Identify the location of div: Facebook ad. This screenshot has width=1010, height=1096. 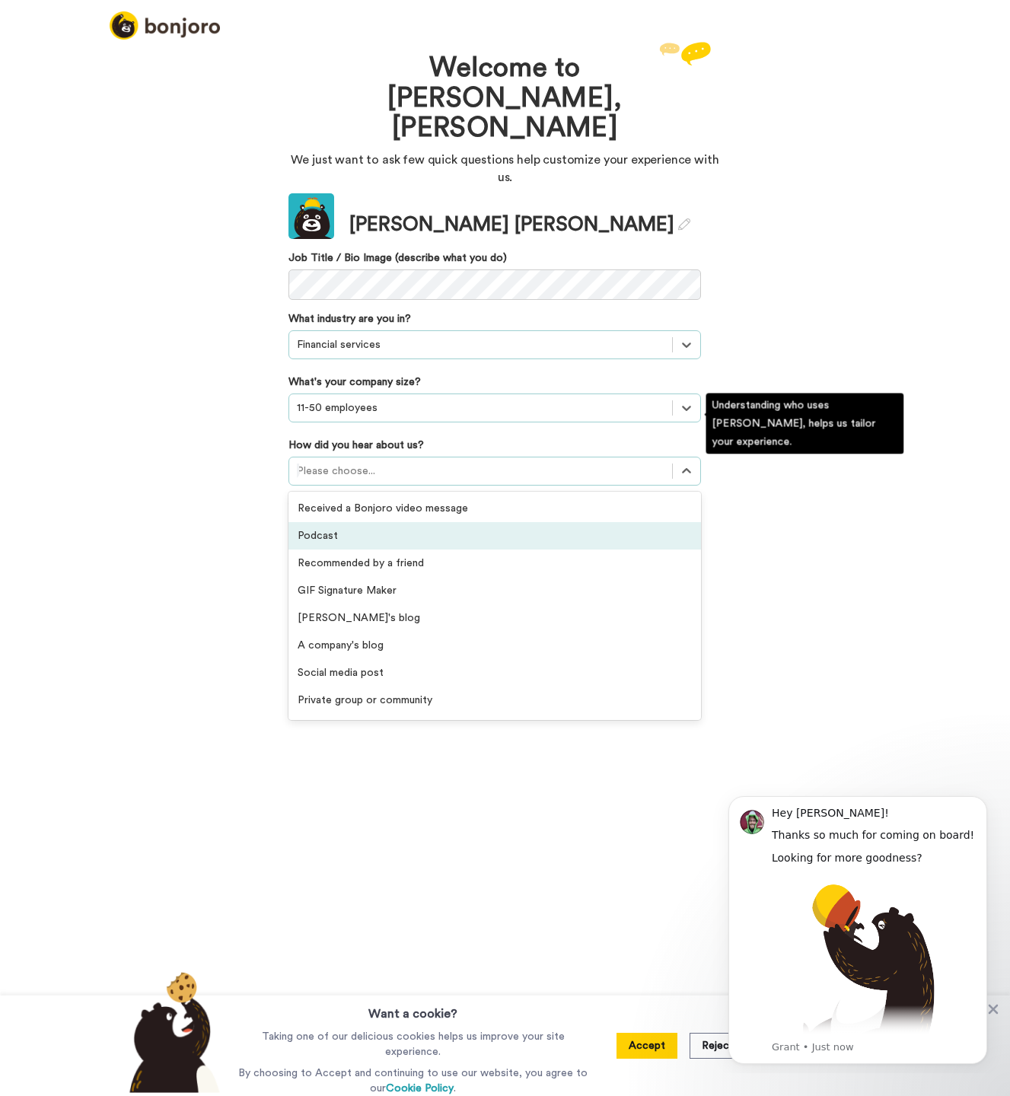
(495, 728).